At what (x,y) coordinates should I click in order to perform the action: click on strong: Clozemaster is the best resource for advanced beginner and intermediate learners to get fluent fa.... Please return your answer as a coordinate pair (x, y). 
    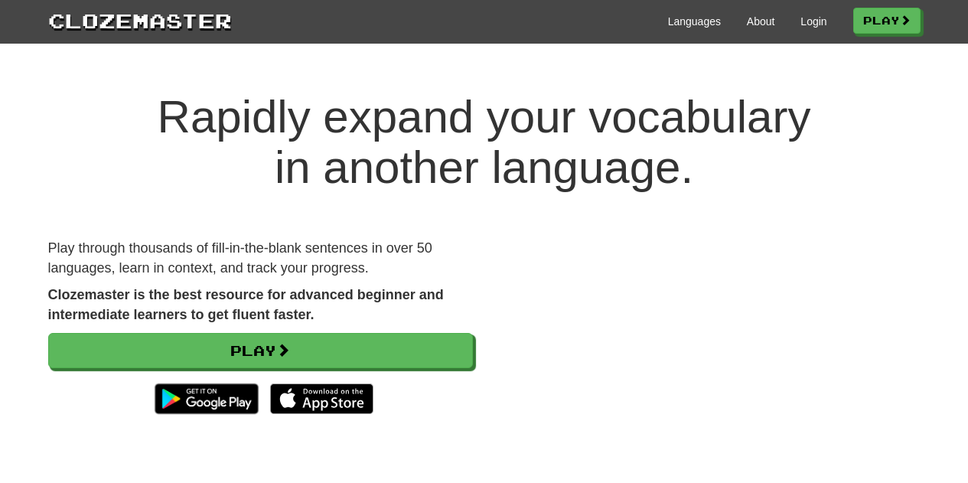
    Looking at the image, I should click on (246, 305).